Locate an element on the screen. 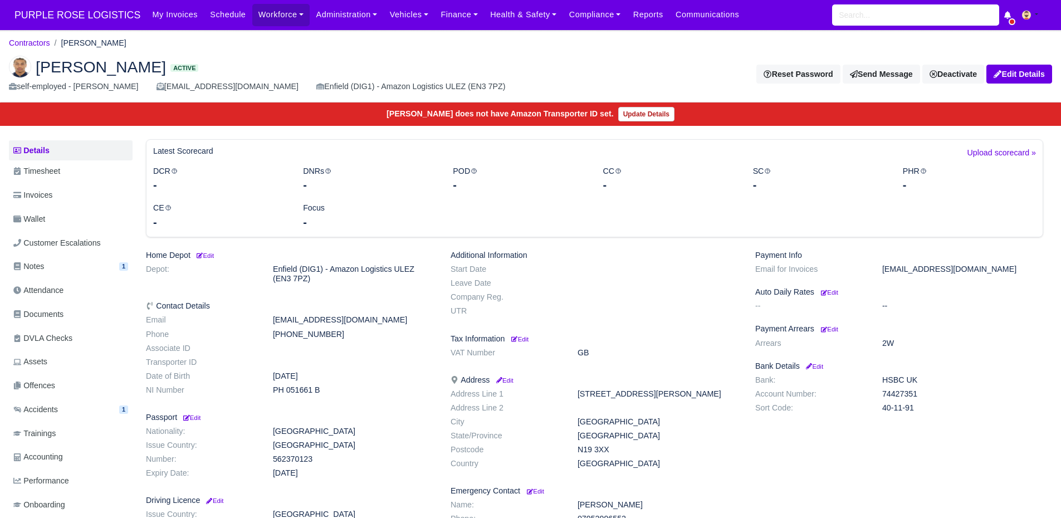  input: Search... is located at coordinates (916, 15).